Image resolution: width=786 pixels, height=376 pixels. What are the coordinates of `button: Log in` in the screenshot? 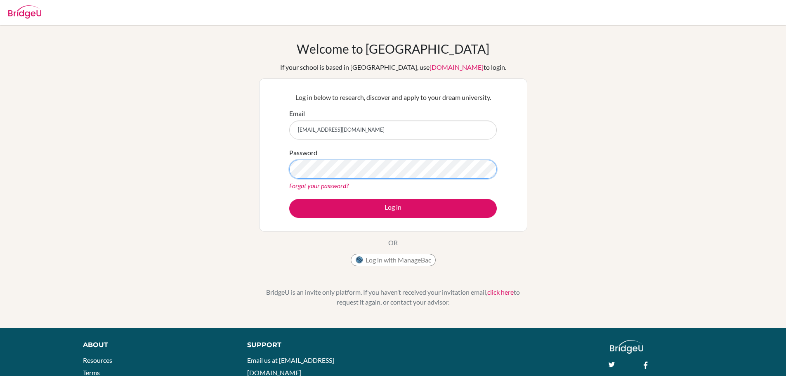 It's located at (393, 208).